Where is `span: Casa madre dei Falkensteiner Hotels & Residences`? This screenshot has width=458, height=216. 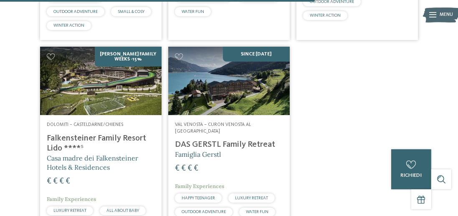
span: Casa madre dei Falkensteiner Hotels & Residences is located at coordinates (92, 163).